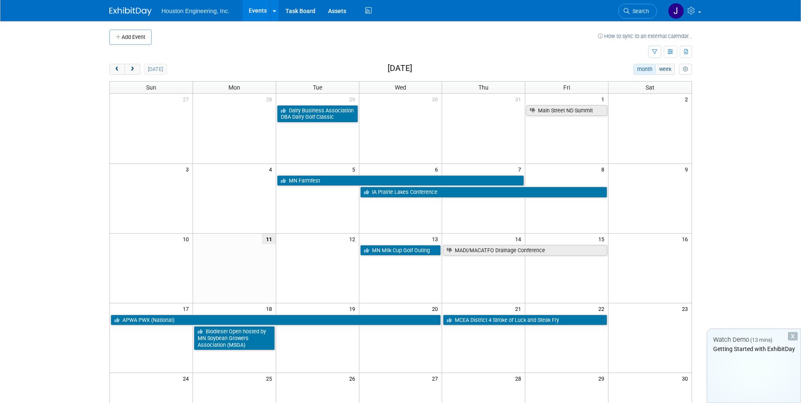 The image size is (801, 403). What do you see at coordinates (665, 69) in the screenshot?
I see `button: week` at bounding box center [665, 69].